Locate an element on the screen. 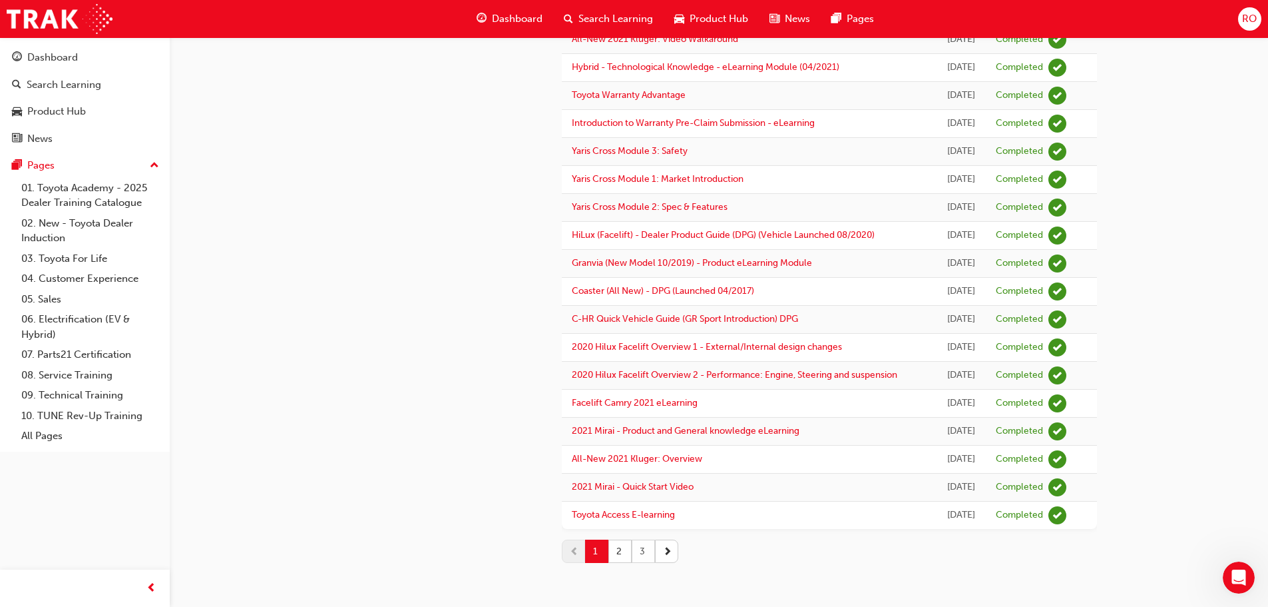  a: News is located at coordinates (85, 139).